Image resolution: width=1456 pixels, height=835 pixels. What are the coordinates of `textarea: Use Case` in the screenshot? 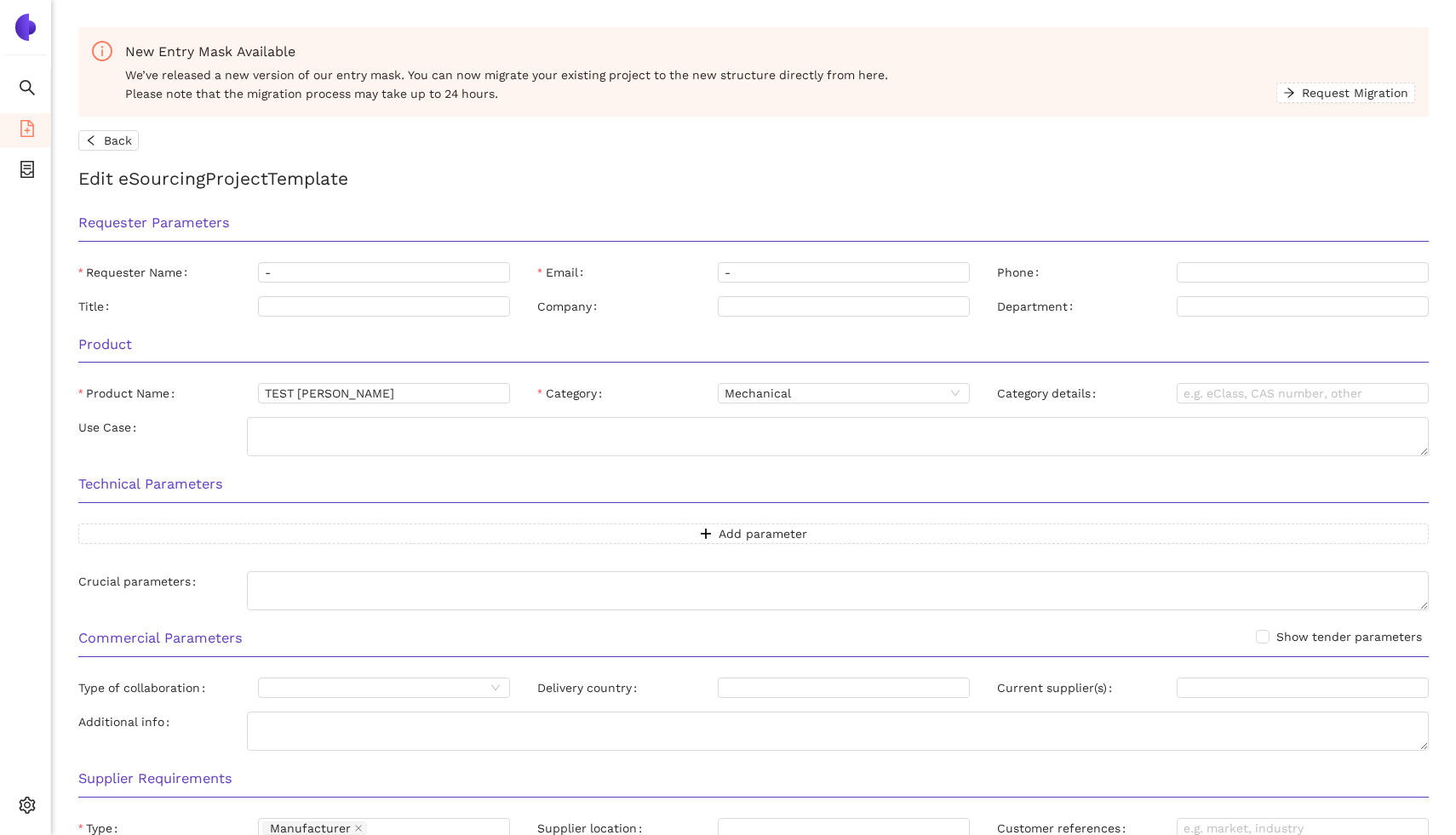 It's located at (838, 437).